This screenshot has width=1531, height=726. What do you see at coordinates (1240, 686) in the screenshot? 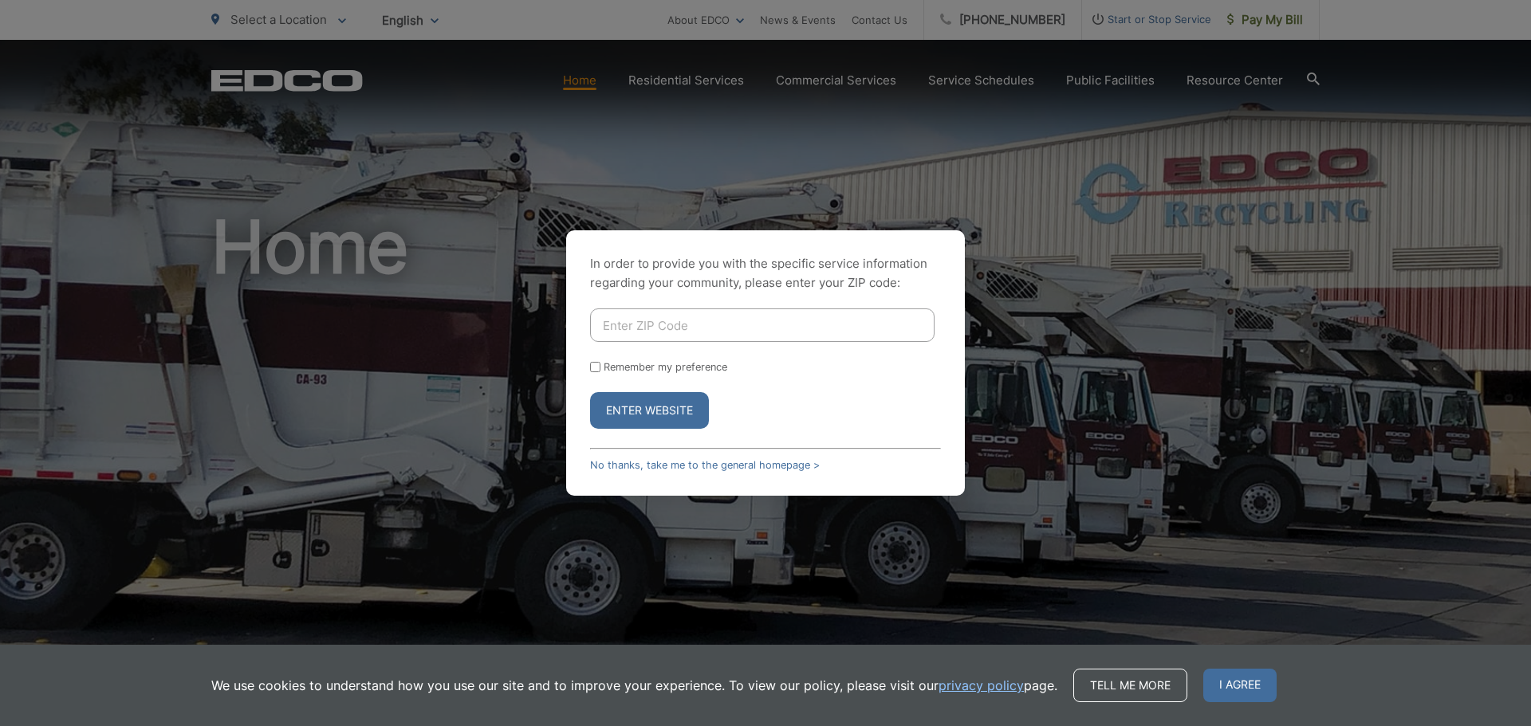
I see `span: I agree` at bounding box center [1240, 686].